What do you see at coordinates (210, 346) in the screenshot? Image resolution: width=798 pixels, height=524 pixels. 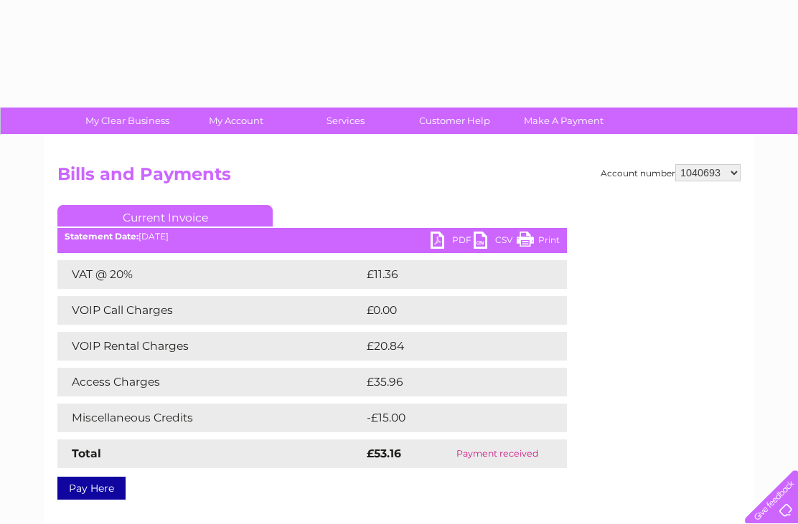 I see `td: VOIP Rental Charges` at bounding box center [210, 346].